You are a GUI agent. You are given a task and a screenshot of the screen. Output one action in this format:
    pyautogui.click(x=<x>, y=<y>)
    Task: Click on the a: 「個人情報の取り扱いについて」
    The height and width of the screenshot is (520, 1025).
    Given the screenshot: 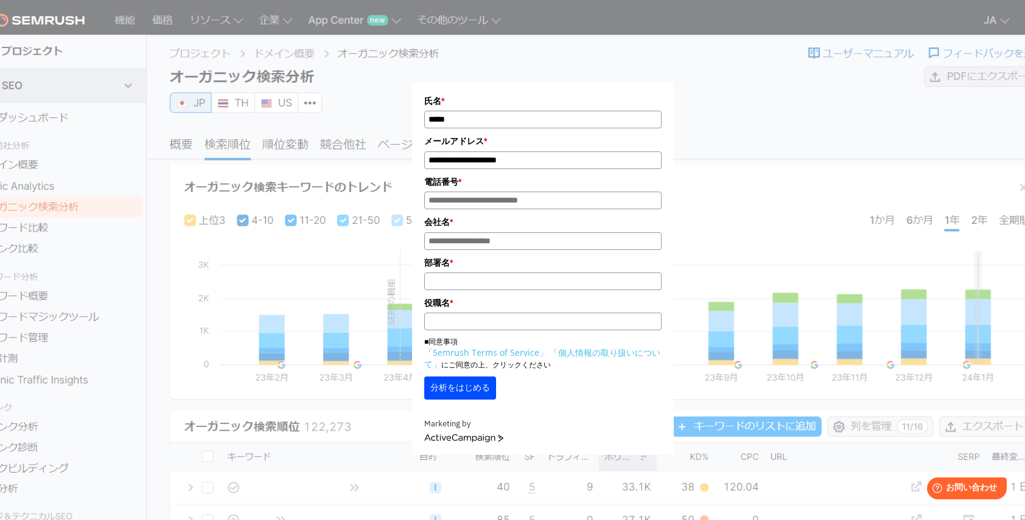 What is the action you would take?
    pyautogui.click(x=542, y=358)
    